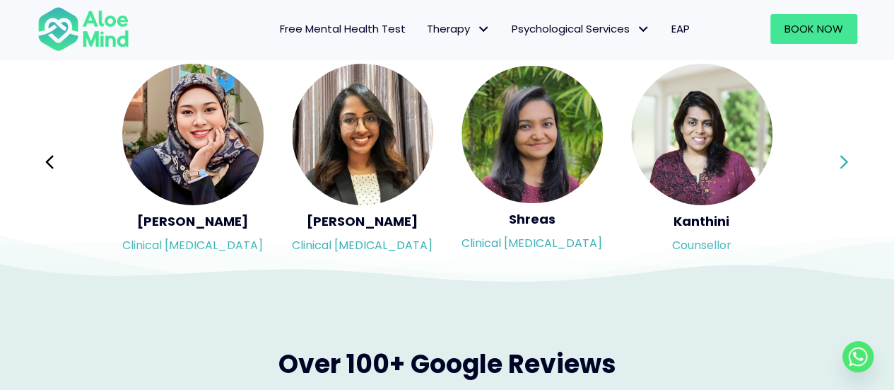 This screenshot has height=390, width=894. I want to click on nav: Menu, so click(424, 29).